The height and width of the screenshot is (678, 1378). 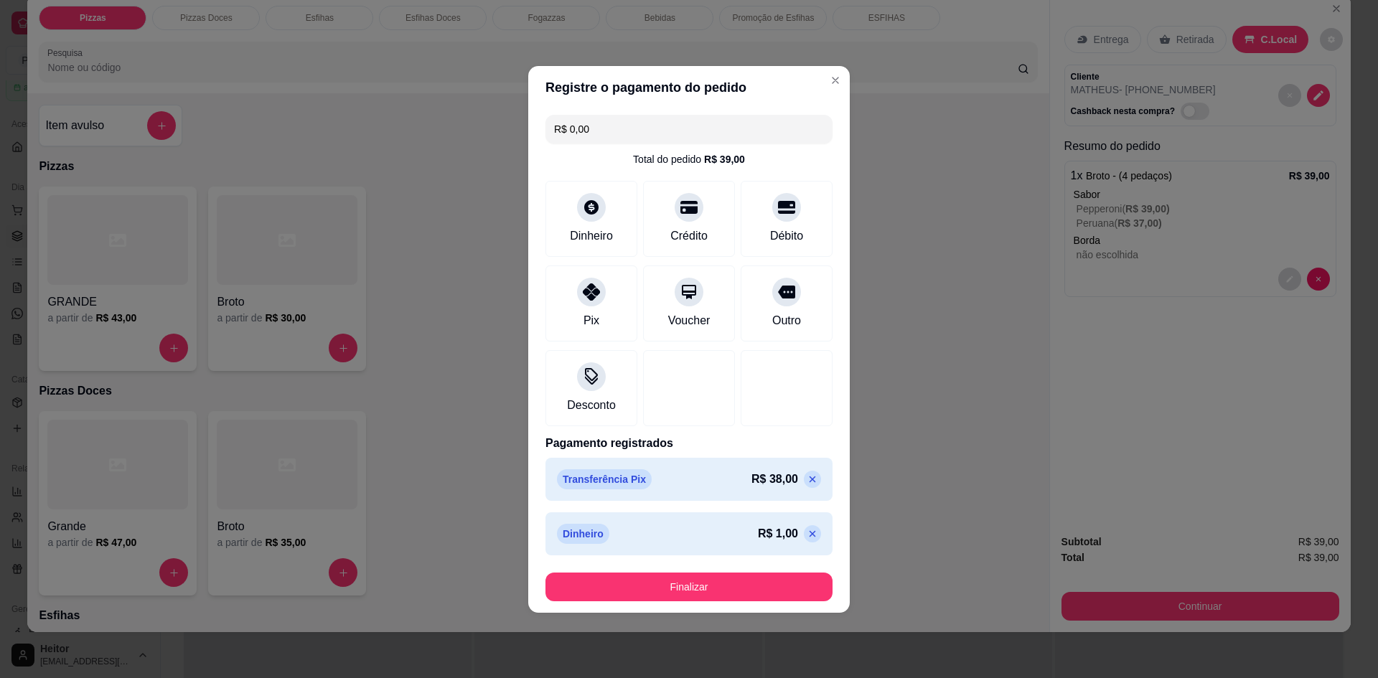 I want to click on button: Close, so click(x=835, y=80).